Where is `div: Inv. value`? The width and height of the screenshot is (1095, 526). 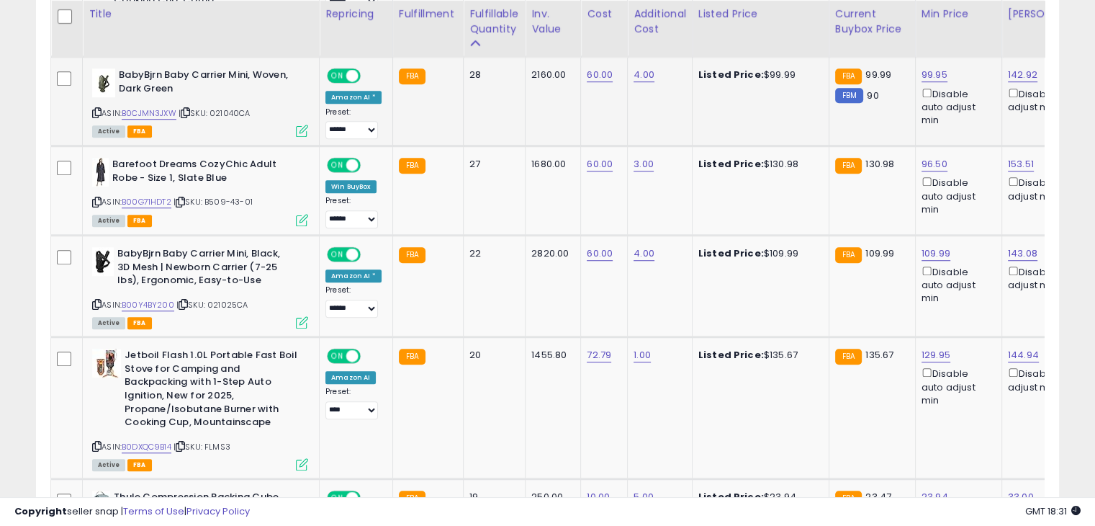 div: Inv. value is located at coordinates (553, 22).